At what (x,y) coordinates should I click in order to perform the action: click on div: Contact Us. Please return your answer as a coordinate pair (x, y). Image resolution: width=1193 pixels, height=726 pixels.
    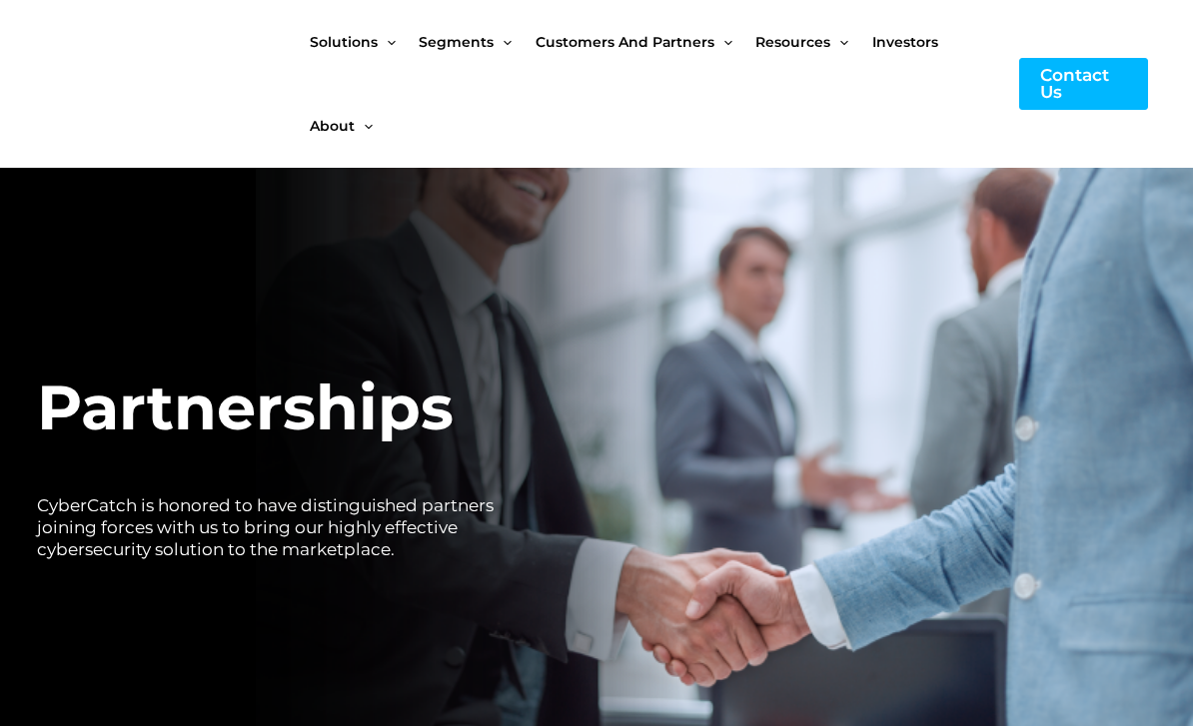
    Looking at the image, I should click on (1083, 84).